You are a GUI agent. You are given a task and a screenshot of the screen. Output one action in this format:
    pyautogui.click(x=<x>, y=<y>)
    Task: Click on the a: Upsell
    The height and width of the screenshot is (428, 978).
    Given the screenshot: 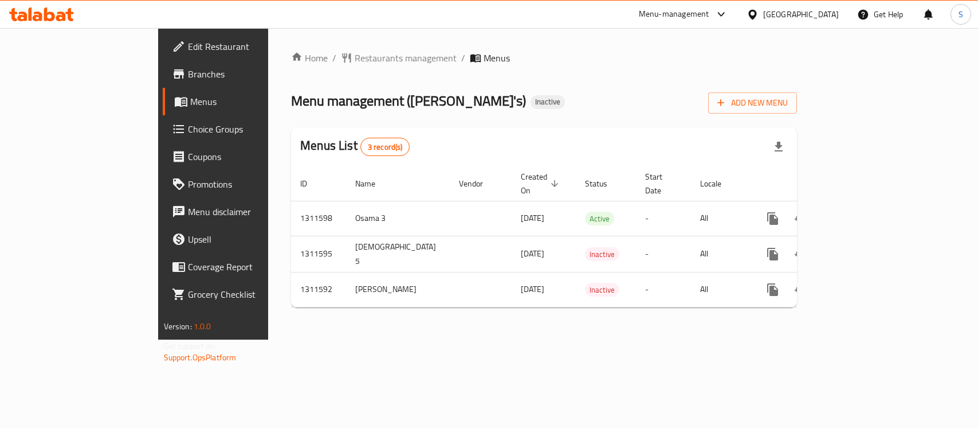 What is the action you would take?
    pyautogui.click(x=242, y=239)
    